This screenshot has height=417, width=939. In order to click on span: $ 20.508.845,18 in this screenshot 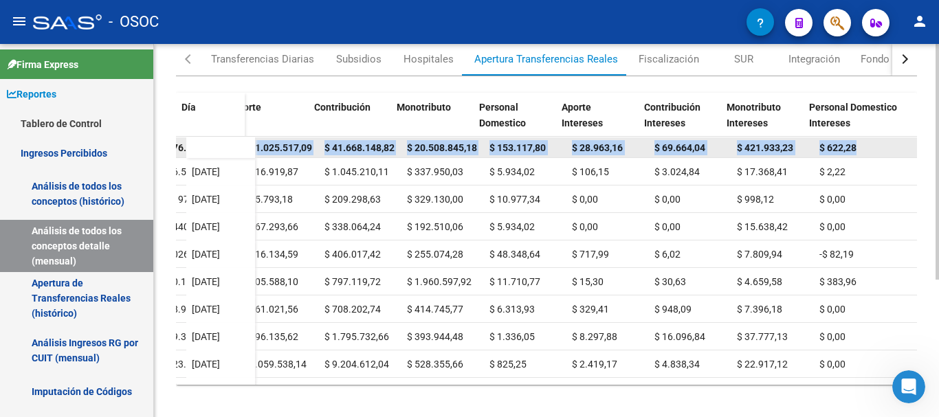, I will do `click(442, 148)`.